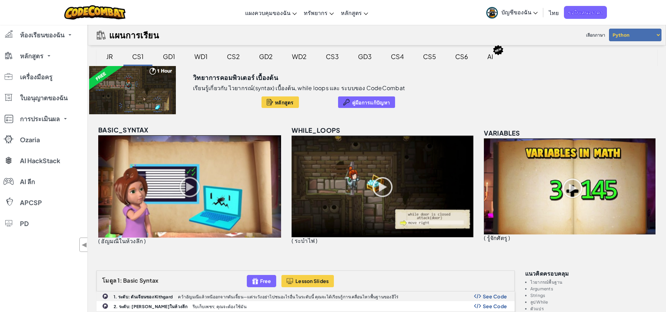 This screenshot has width=666, height=312. What do you see at coordinates (308, 281) in the screenshot?
I see `button: Lesson Slides` at bounding box center [308, 281].